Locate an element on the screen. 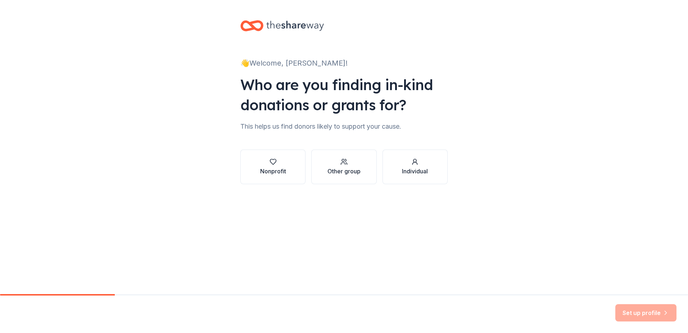 The height and width of the screenshot is (333, 688). button: Other group is located at coordinates (344, 167).